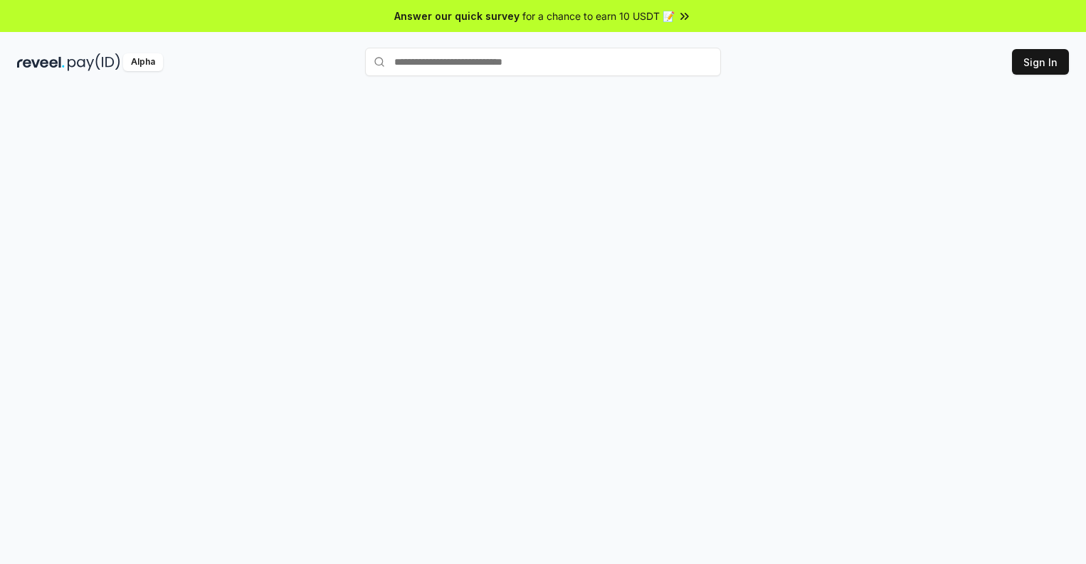 Image resolution: width=1086 pixels, height=564 pixels. I want to click on img: pay_id, so click(94, 62).